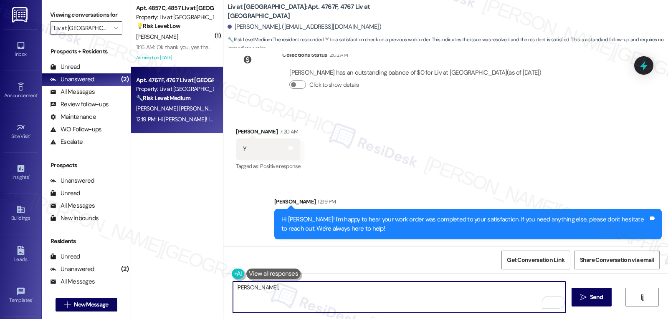 The image size is (668, 319). What do you see at coordinates (337, 55) in the screenshot?
I see `div: 2:02 AM` at bounding box center [337, 55].